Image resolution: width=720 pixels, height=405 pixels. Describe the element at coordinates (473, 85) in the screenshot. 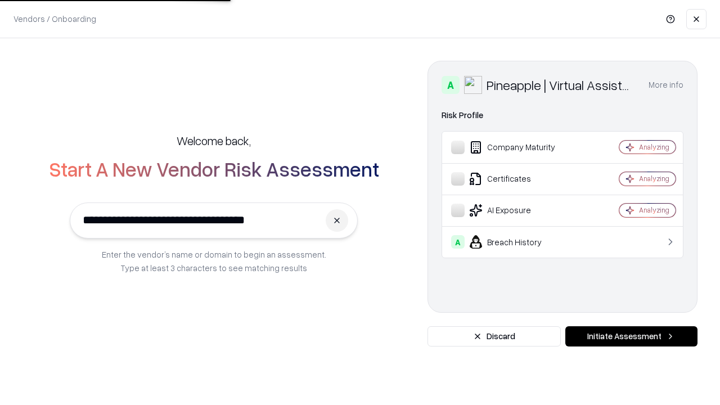

I see `img: Pineapple | Virtual Assistant Agency` at that location.